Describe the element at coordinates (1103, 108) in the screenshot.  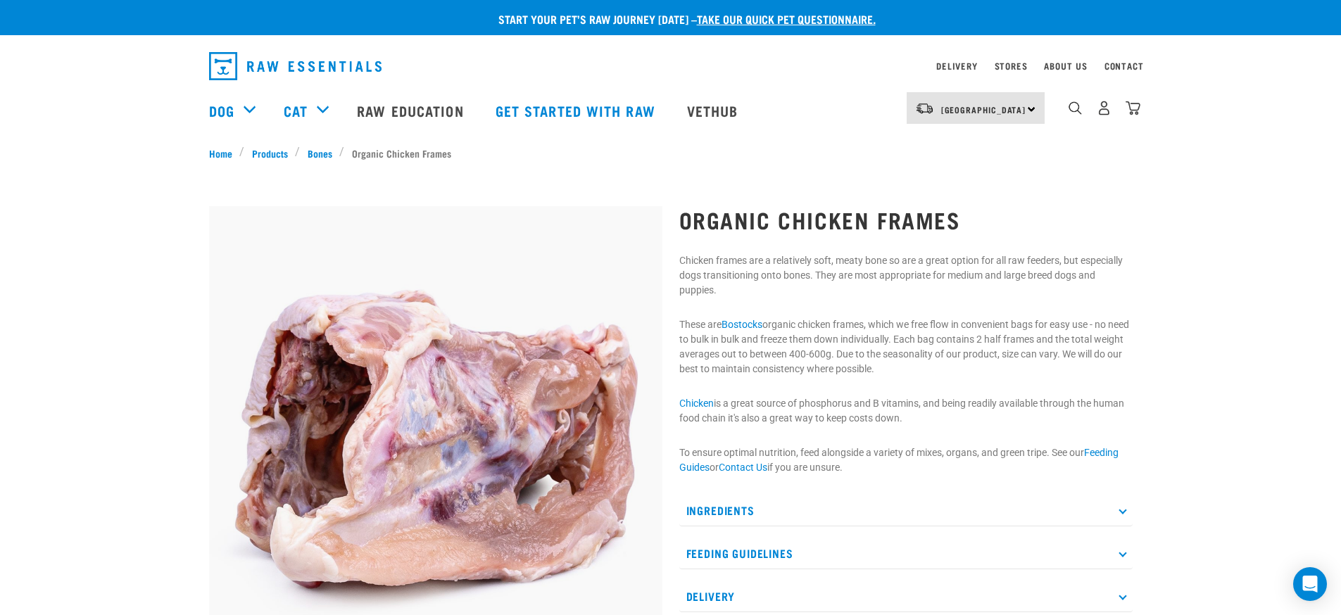
I see `img: user.png` at that location.